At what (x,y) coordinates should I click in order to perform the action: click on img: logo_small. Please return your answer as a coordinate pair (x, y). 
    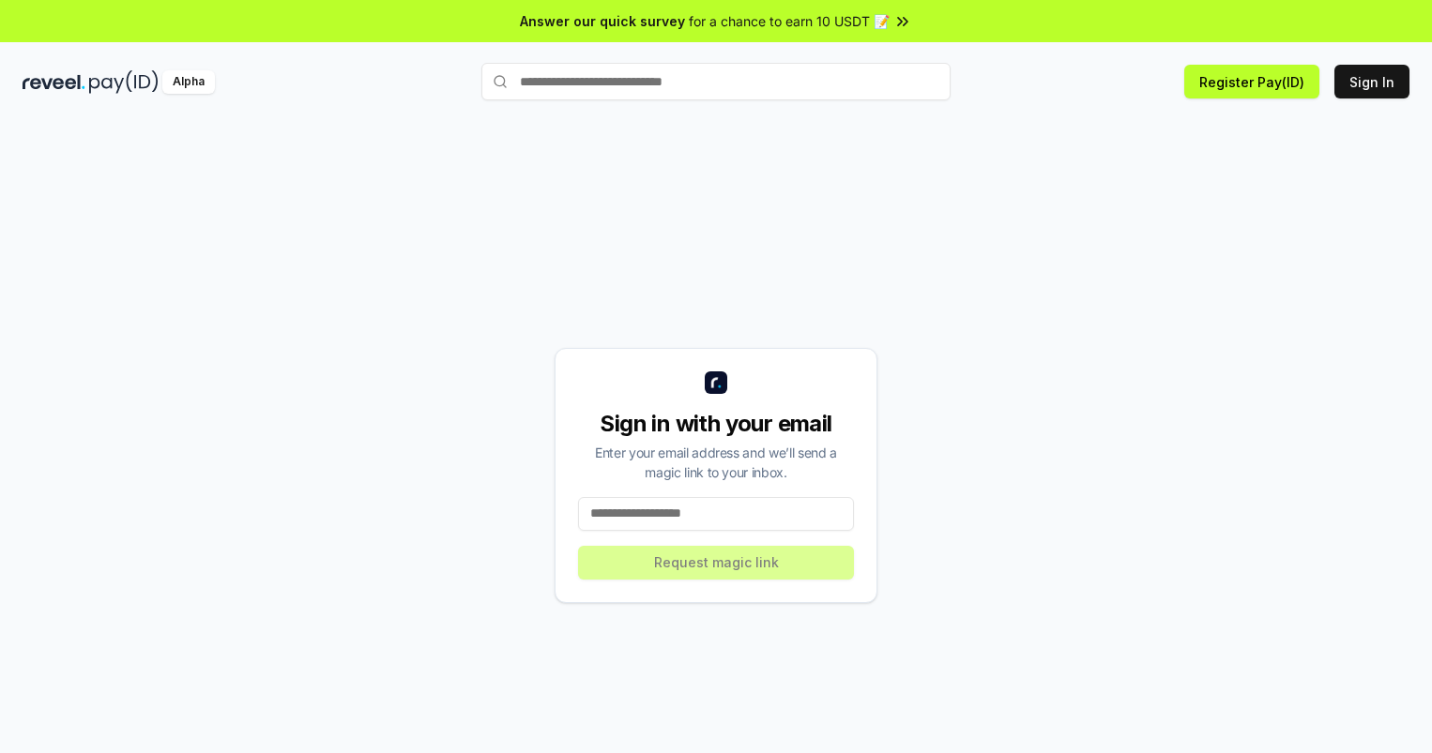
    Looking at the image, I should click on (716, 383).